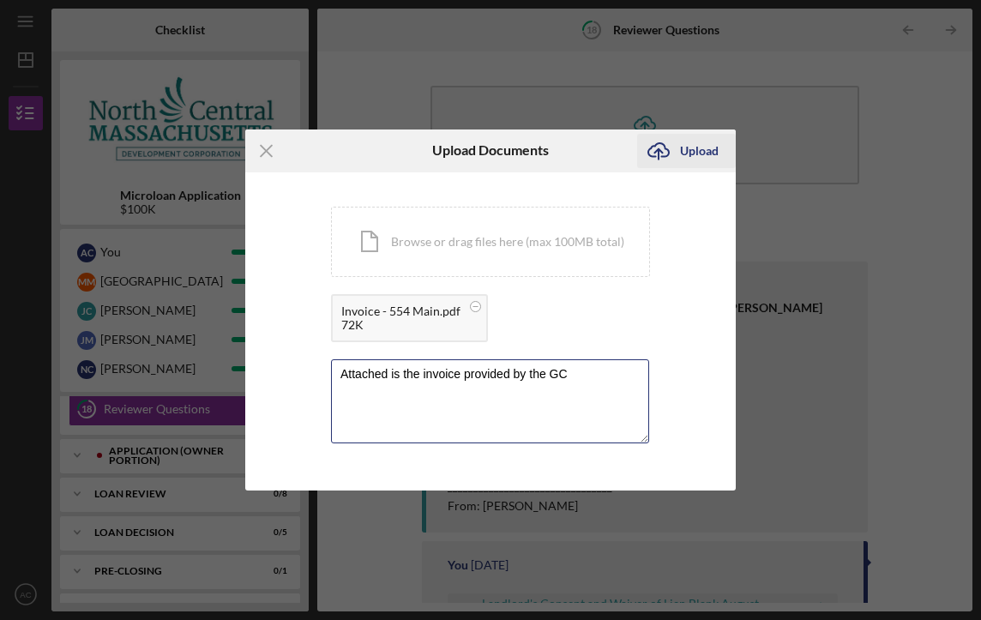  Describe the element at coordinates (699, 151) in the screenshot. I see `div: Upload` at that location.